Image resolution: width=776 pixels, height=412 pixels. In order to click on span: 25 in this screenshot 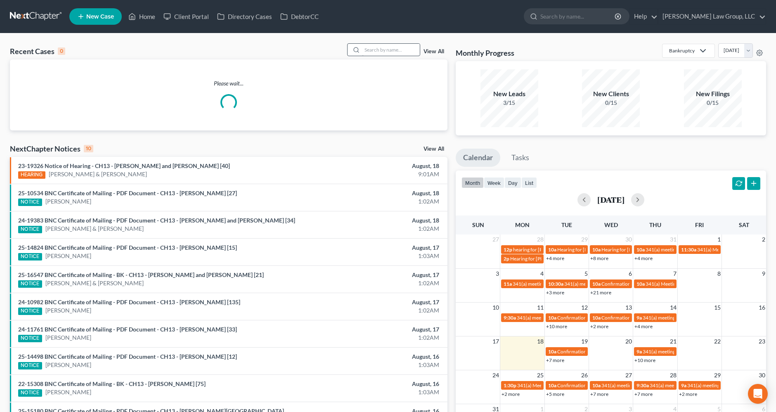, I will do `click(540, 375)`.